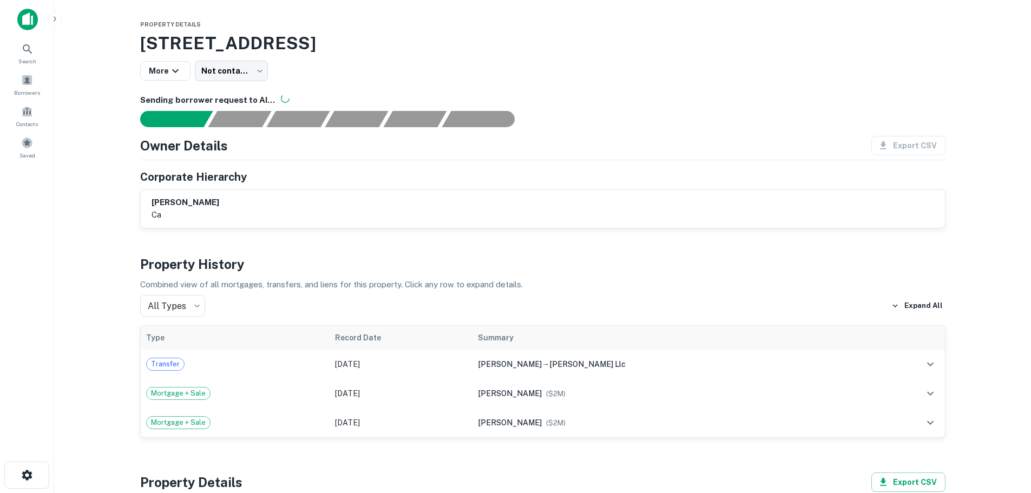 The width and height of the screenshot is (1031, 493). What do you see at coordinates (543, 100) in the screenshot?
I see `h6: Sending borrower request to AI...` at bounding box center [543, 100].